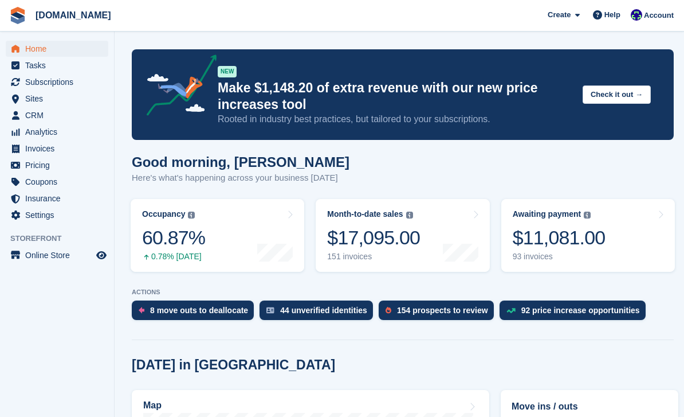 This screenshot has width=684, height=417. I want to click on span: Home, so click(60, 49).